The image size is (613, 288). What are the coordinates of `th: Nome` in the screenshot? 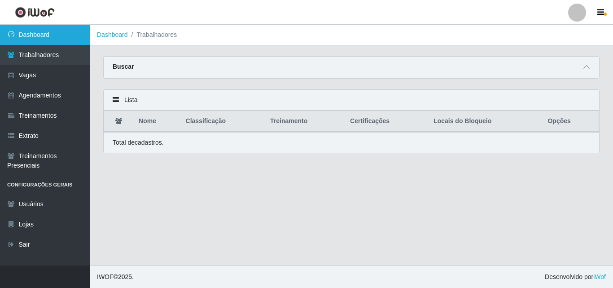 It's located at (157, 121).